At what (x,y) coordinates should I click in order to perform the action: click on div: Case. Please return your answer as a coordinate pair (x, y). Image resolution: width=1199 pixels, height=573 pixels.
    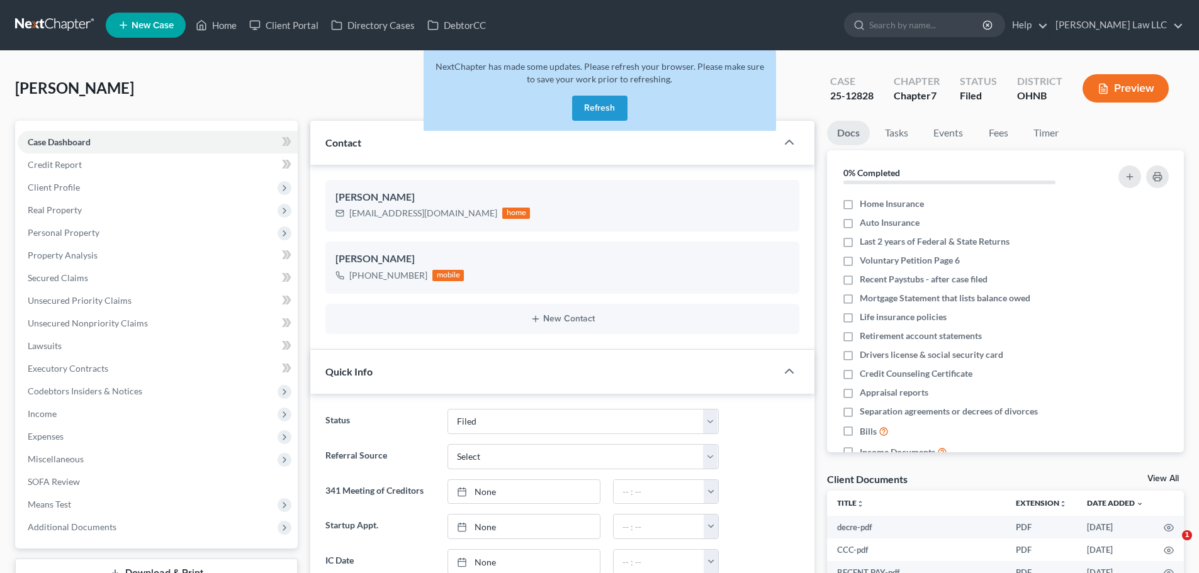
    Looking at the image, I should click on (851, 81).